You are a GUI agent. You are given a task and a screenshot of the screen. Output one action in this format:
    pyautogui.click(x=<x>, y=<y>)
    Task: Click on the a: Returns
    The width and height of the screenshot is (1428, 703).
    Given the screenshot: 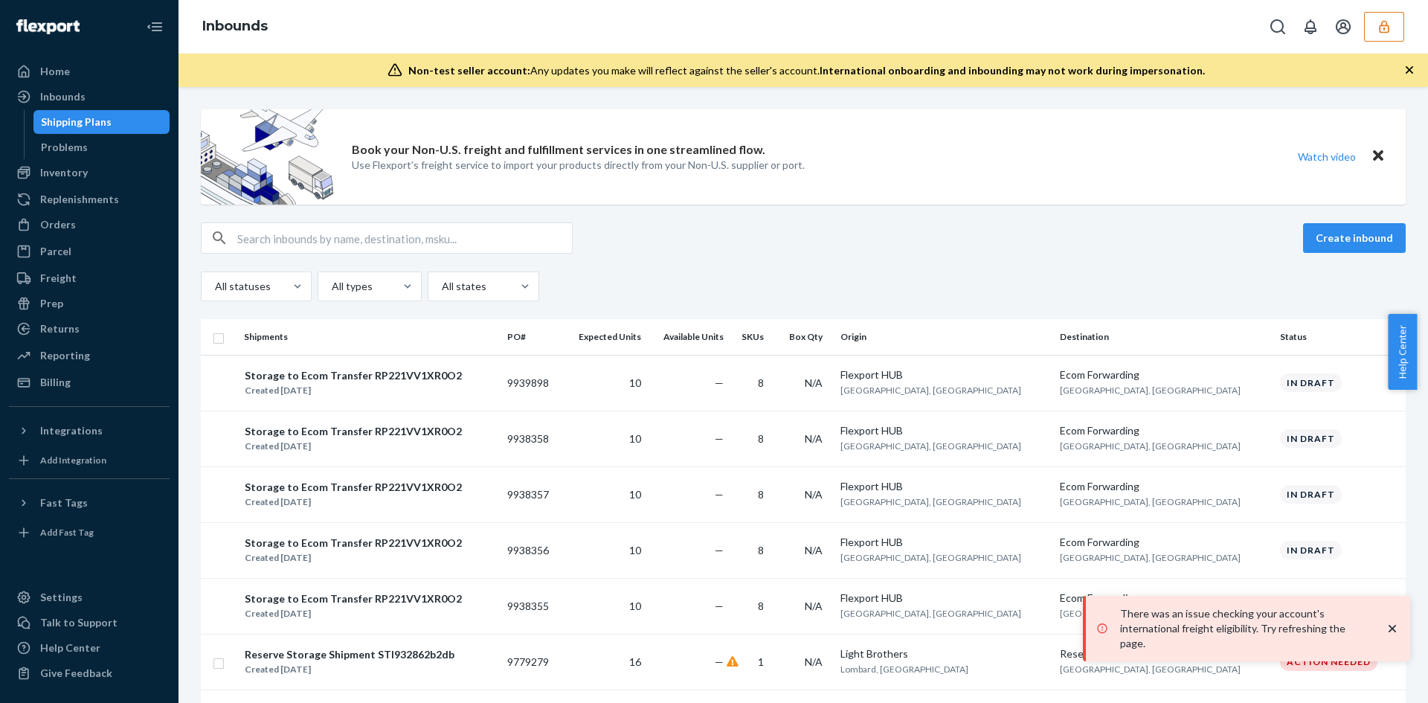 What is the action you would take?
    pyautogui.click(x=89, y=329)
    